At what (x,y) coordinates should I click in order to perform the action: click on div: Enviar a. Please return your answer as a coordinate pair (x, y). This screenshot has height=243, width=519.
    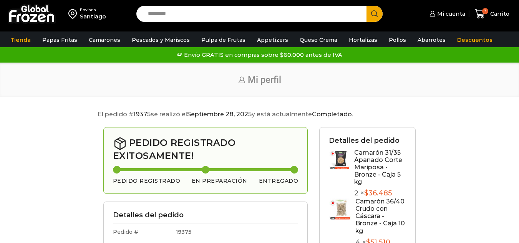
    Looking at the image, I should click on (93, 10).